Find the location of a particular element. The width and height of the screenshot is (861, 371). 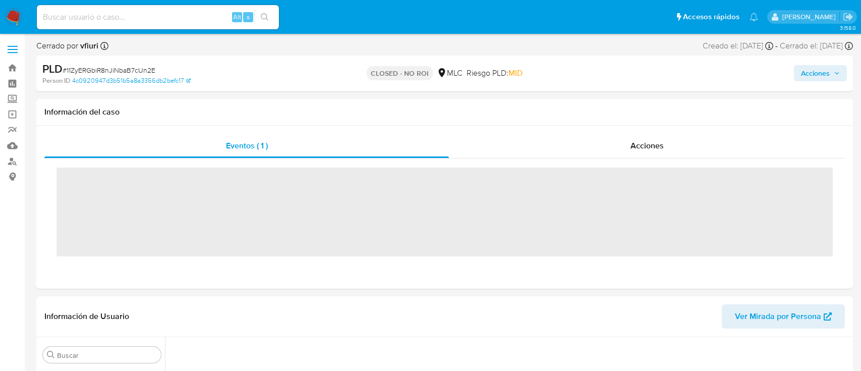

h1: Información de Usuario is located at coordinates (87, 316).